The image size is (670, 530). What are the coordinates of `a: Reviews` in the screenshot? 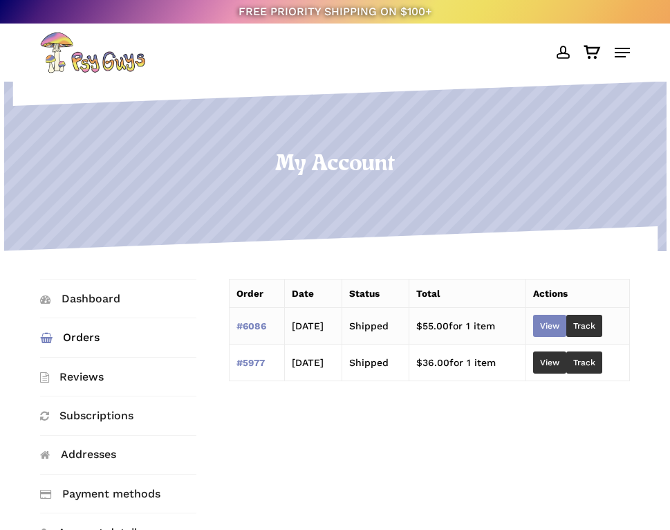 It's located at (118, 376).